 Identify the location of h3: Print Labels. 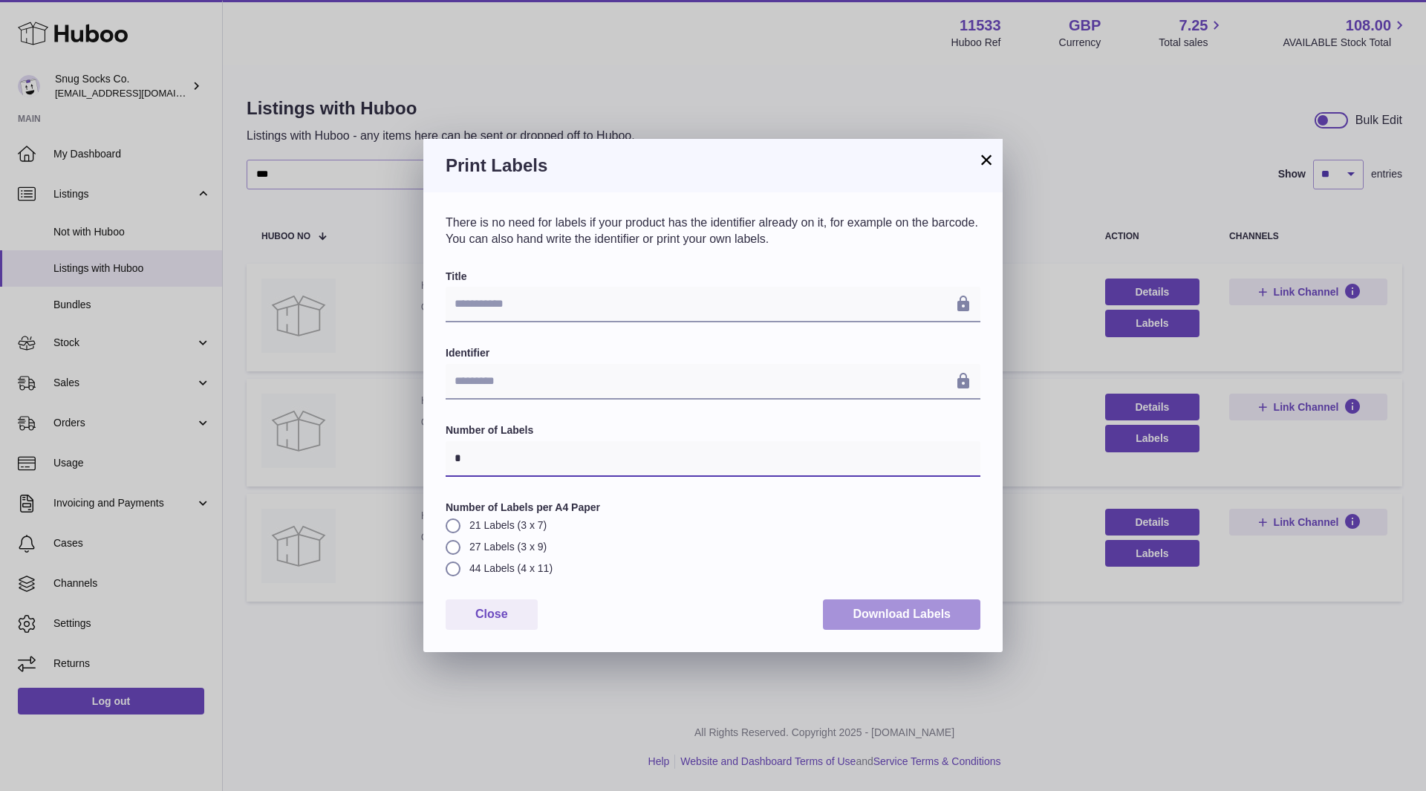
(713, 166).